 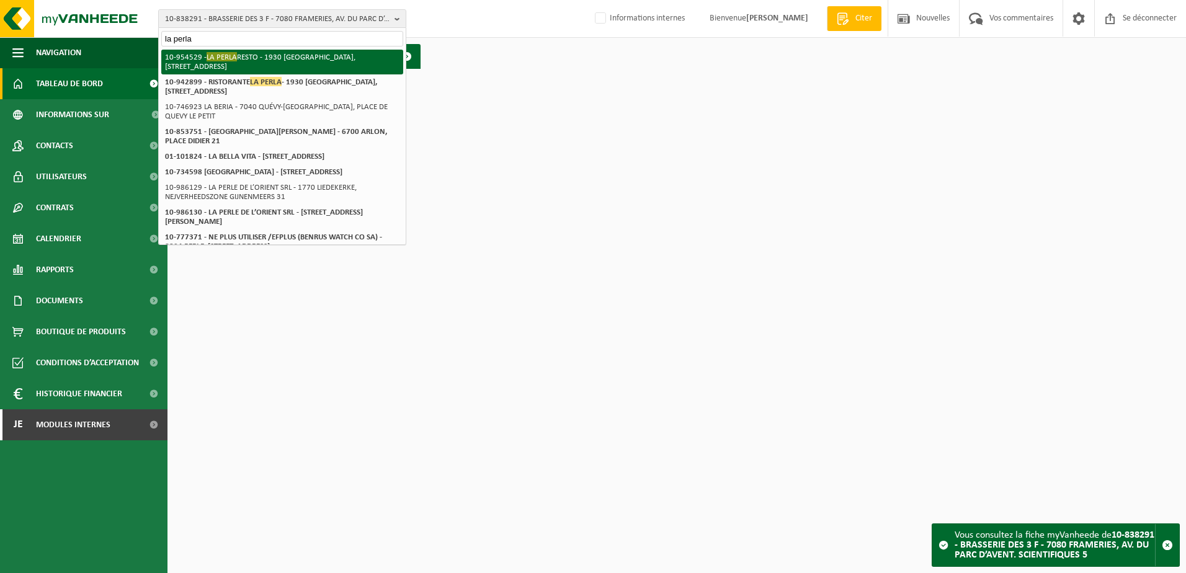 I want to click on span: Calendrier, so click(x=58, y=239).